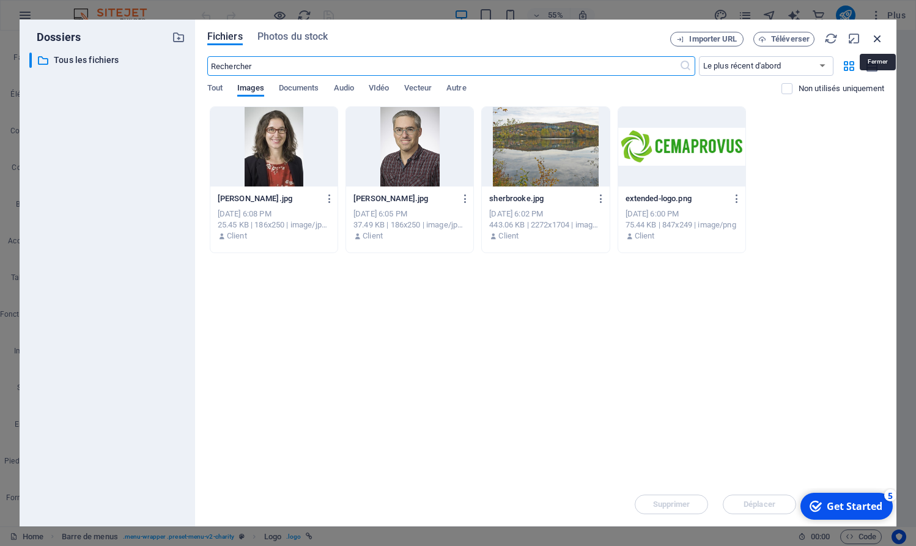  Describe the element at coordinates (274, 225) in the screenshot. I see `div: 25.45 KB | 186x250 | image/jpeg` at that location.